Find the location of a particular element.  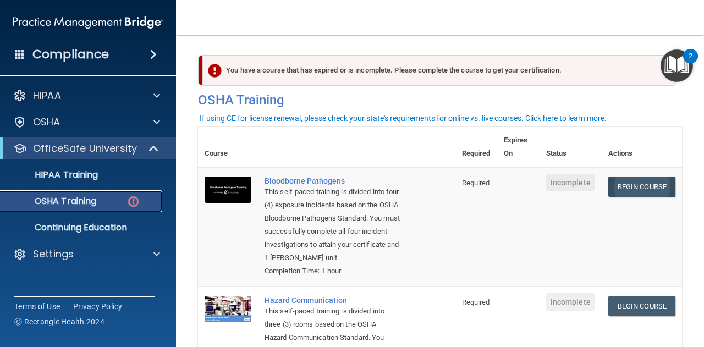

h4: OSHA Training is located at coordinates (440, 100).